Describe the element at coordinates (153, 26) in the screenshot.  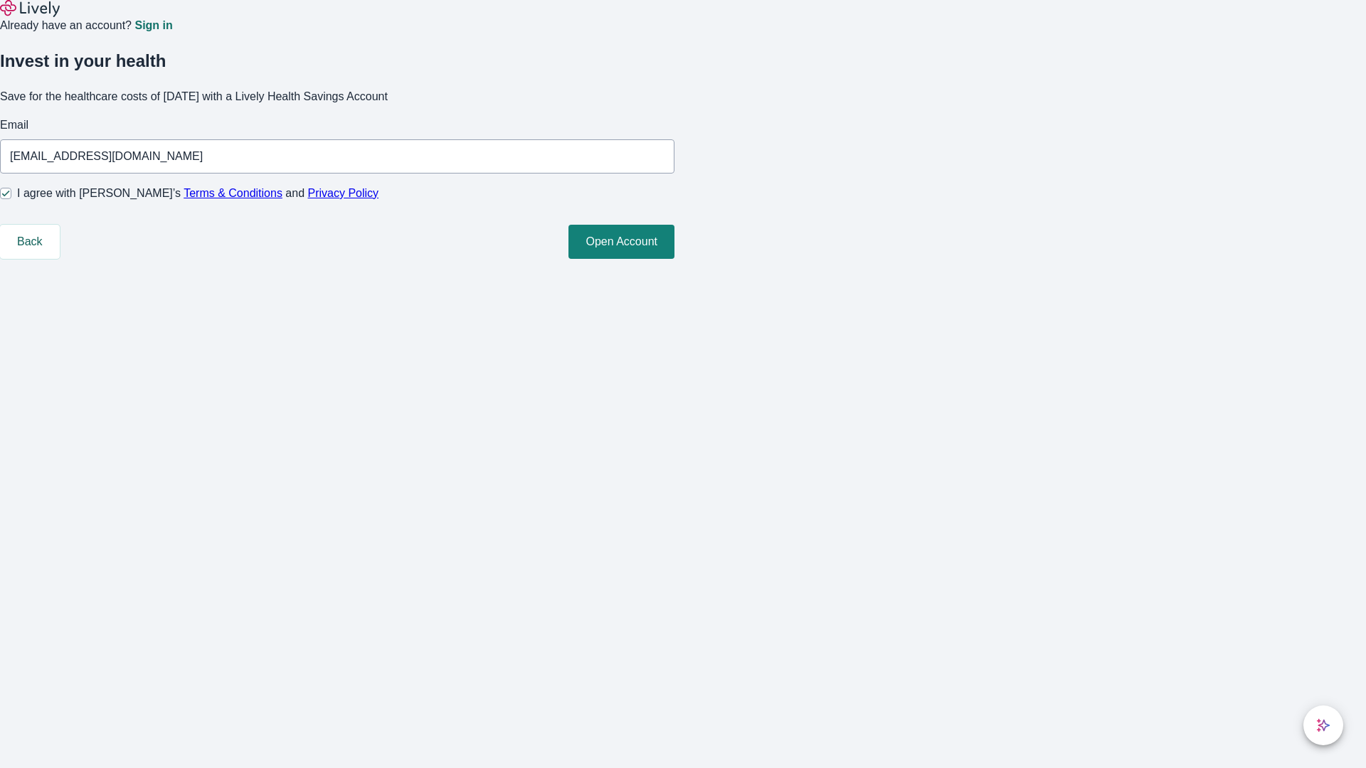
I see `div: Sign in` at that location.